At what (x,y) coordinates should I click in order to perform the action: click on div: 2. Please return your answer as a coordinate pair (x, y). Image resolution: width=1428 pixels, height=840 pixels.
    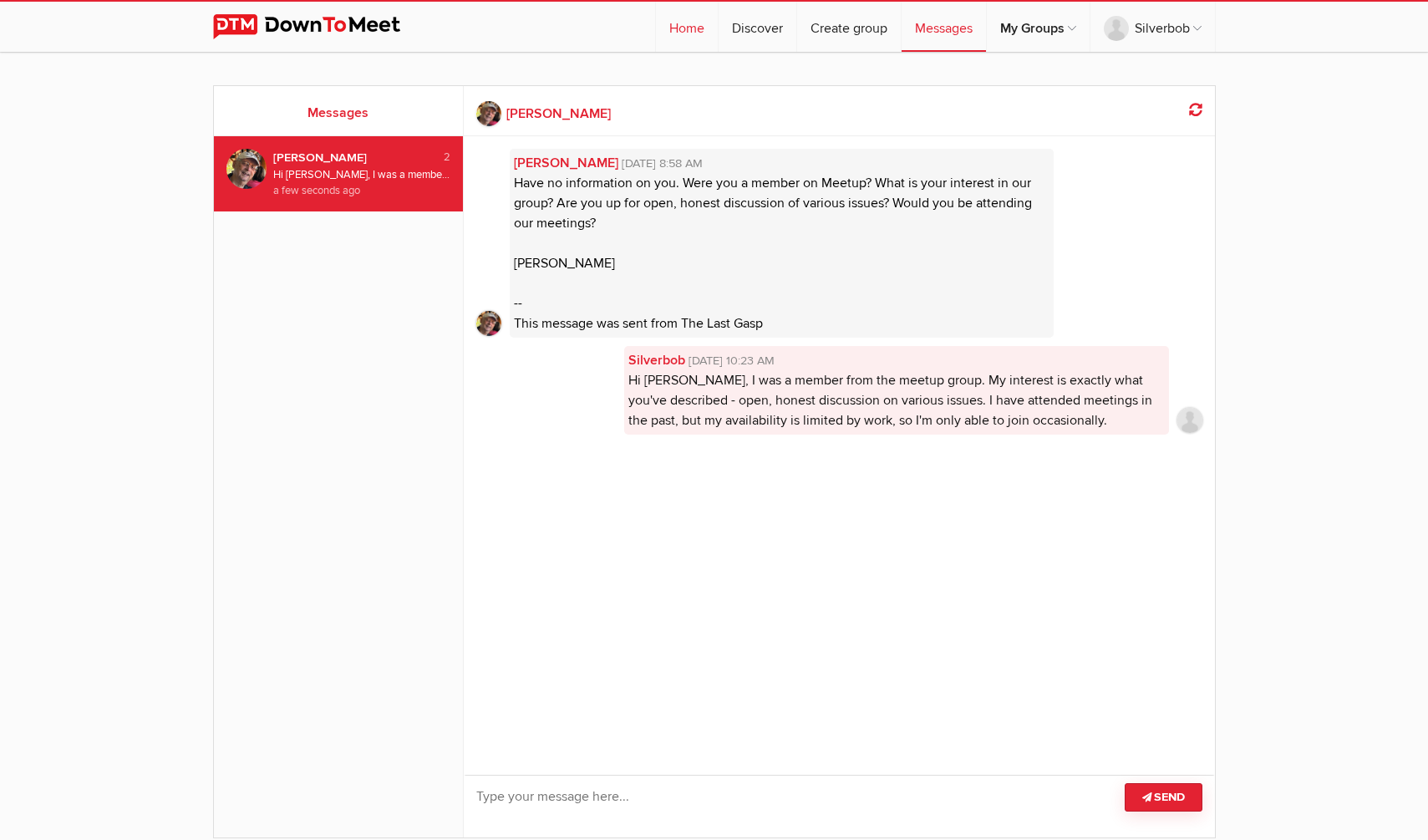
    Looking at the image, I should click on (438, 157).